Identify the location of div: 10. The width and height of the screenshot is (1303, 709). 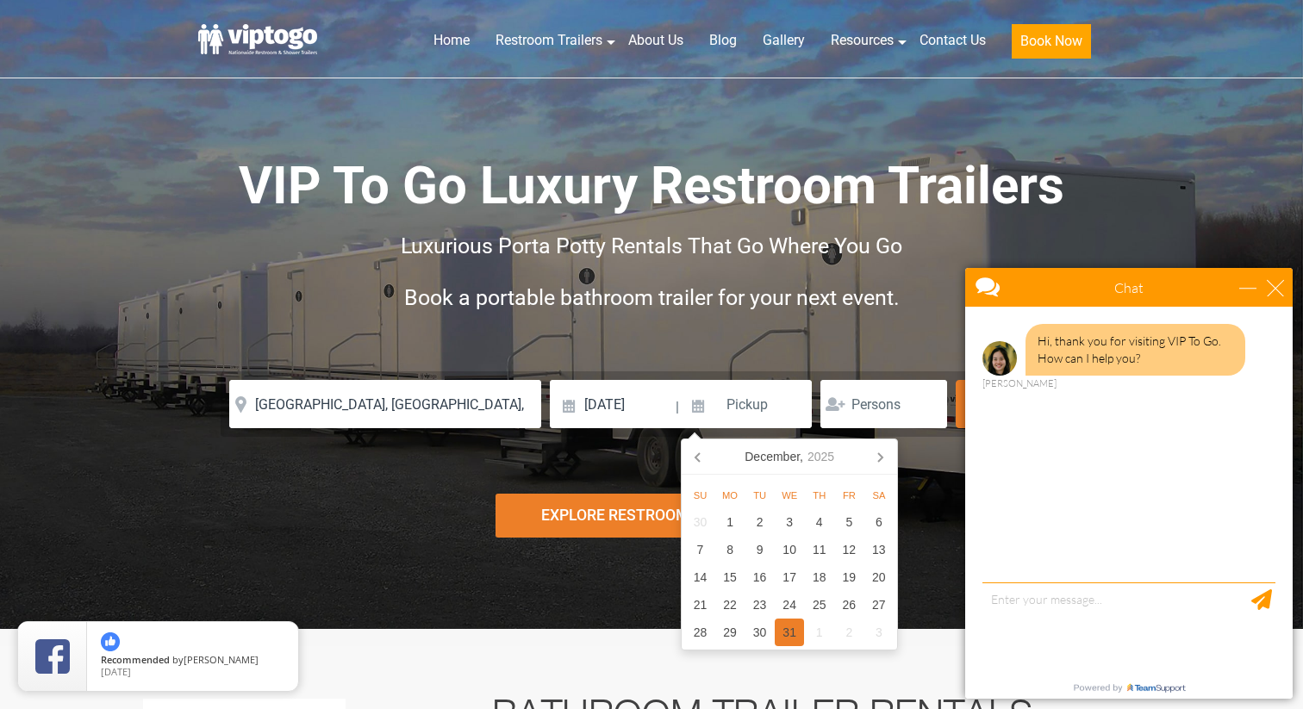
(790, 550).